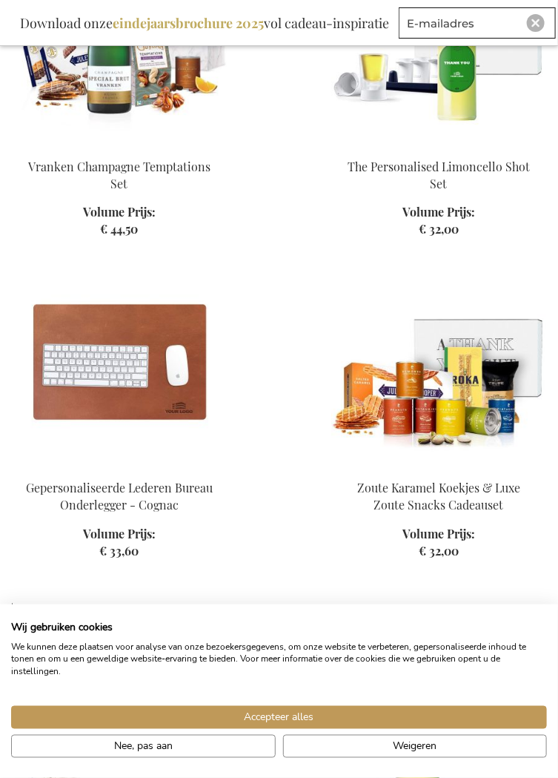  I want to click on span: Accepteer alles, so click(280, 717).